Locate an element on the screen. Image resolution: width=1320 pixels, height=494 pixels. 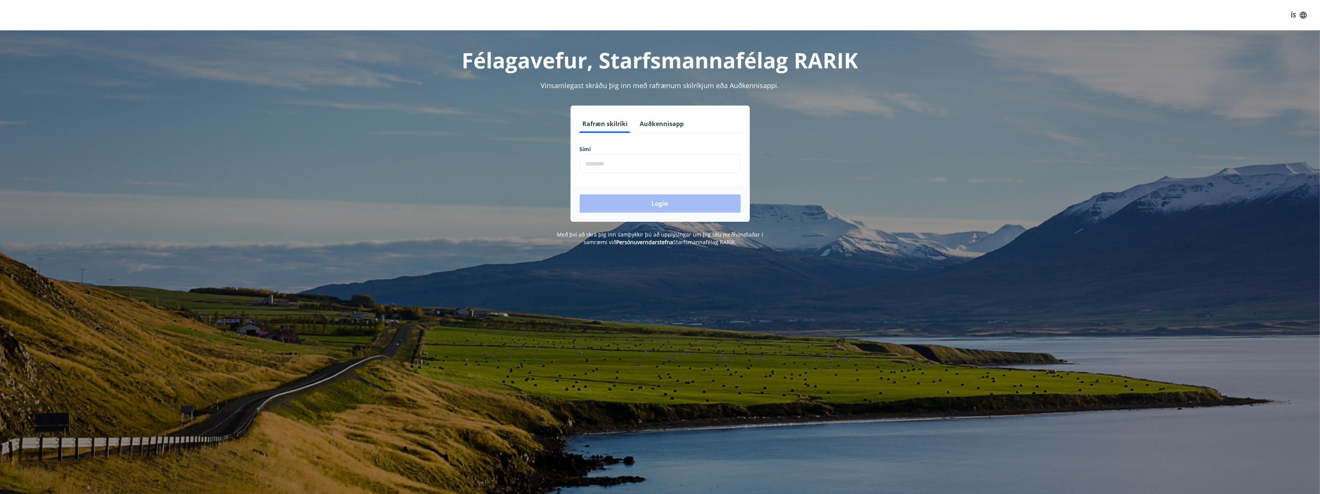
h1: Félagavefur, Starfsmannafélag RARIK is located at coordinates (660, 60).